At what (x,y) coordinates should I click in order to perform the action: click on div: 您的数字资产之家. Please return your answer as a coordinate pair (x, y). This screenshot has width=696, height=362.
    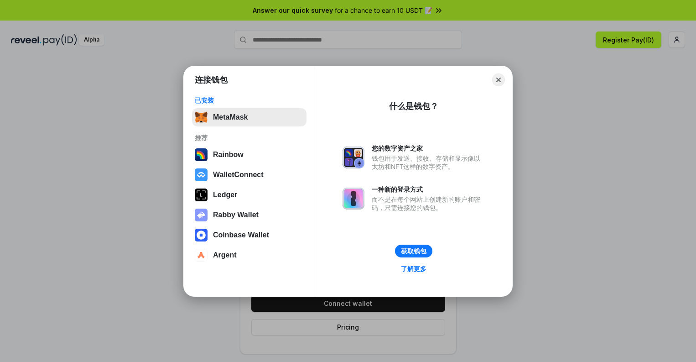
    Looking at the image, I should click on (428, 148).